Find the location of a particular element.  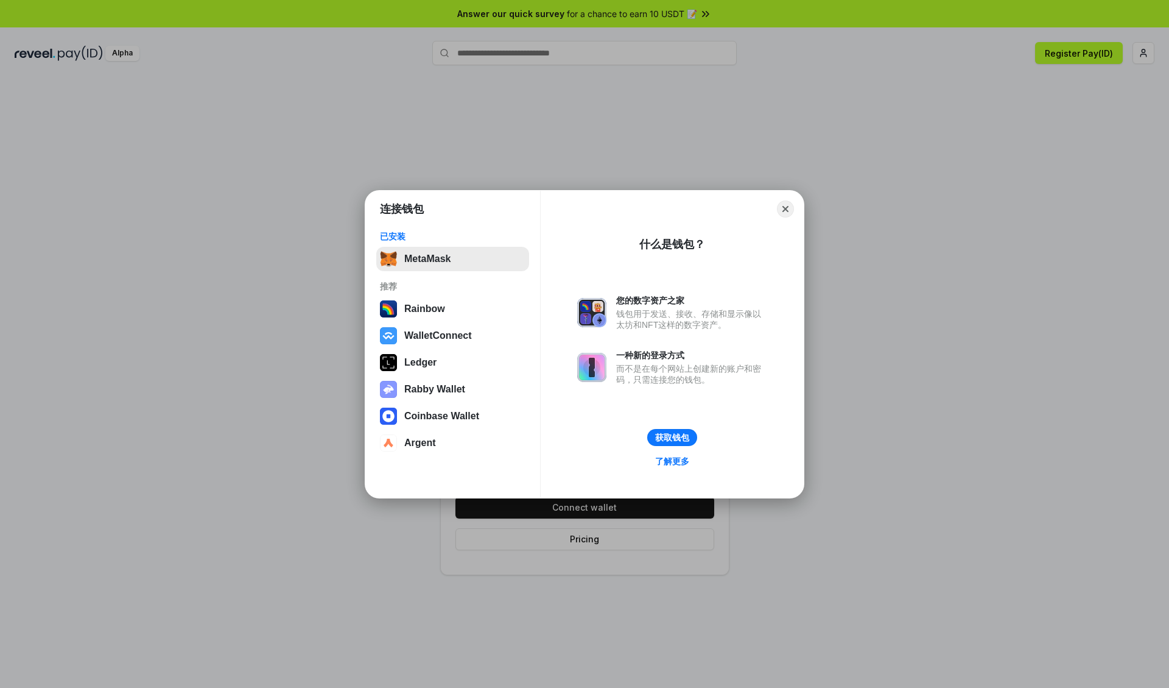

div: Ledger is located at coordinates (420, 362).